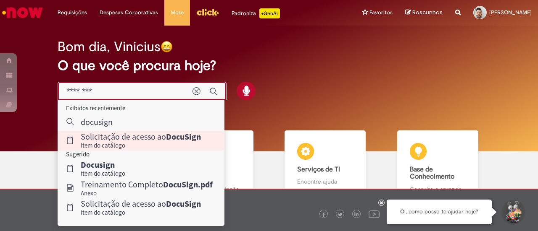 The width and height of the screenshot is (538, 231). What do you see at coordinates (439, 212) in the screenshot?
I see `div: Oi, como posso te ajudar hoje?` at bounding box center [439, 212].